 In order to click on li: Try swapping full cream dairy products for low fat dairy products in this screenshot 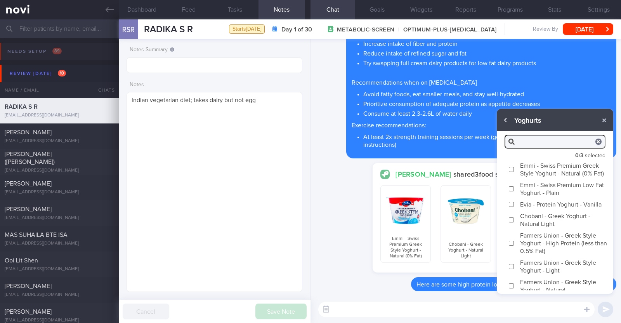, I will do `click(487, 62)`.